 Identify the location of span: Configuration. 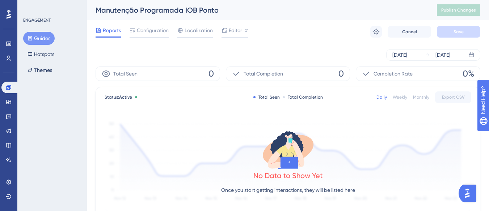
(153, 30).